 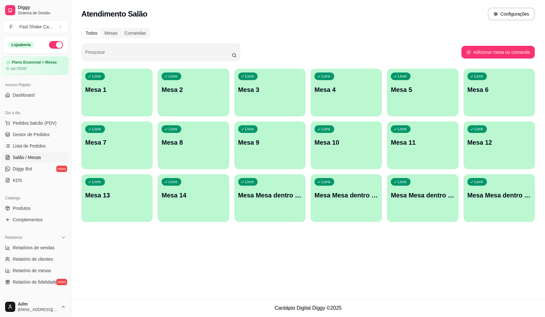 What do you see at coordinates (35, 134) in the screenshot?
I see `a: Gestor de Pedidos` at bounding box center [35, 134].